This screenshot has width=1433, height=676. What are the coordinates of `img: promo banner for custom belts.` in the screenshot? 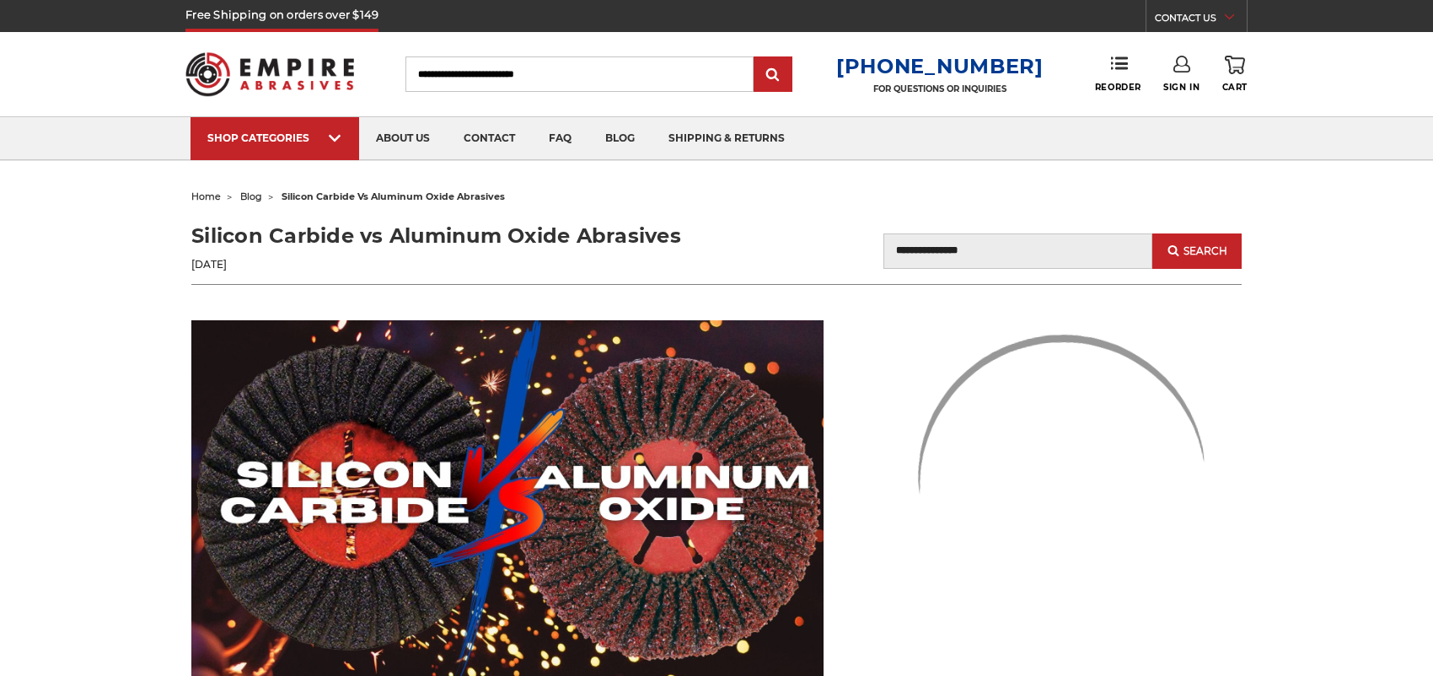 It's located at (1062, 481).